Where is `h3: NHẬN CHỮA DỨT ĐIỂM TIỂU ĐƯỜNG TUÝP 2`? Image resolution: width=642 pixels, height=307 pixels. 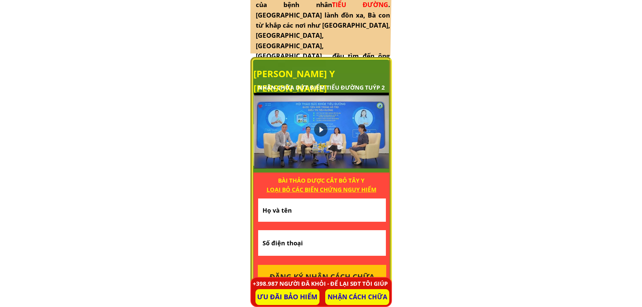
h3: NHẬN CHỮA DỨT ĐIỂM TIỂU ĐƯỜNG TUÝP 2 is located at coordinates (326, 87).